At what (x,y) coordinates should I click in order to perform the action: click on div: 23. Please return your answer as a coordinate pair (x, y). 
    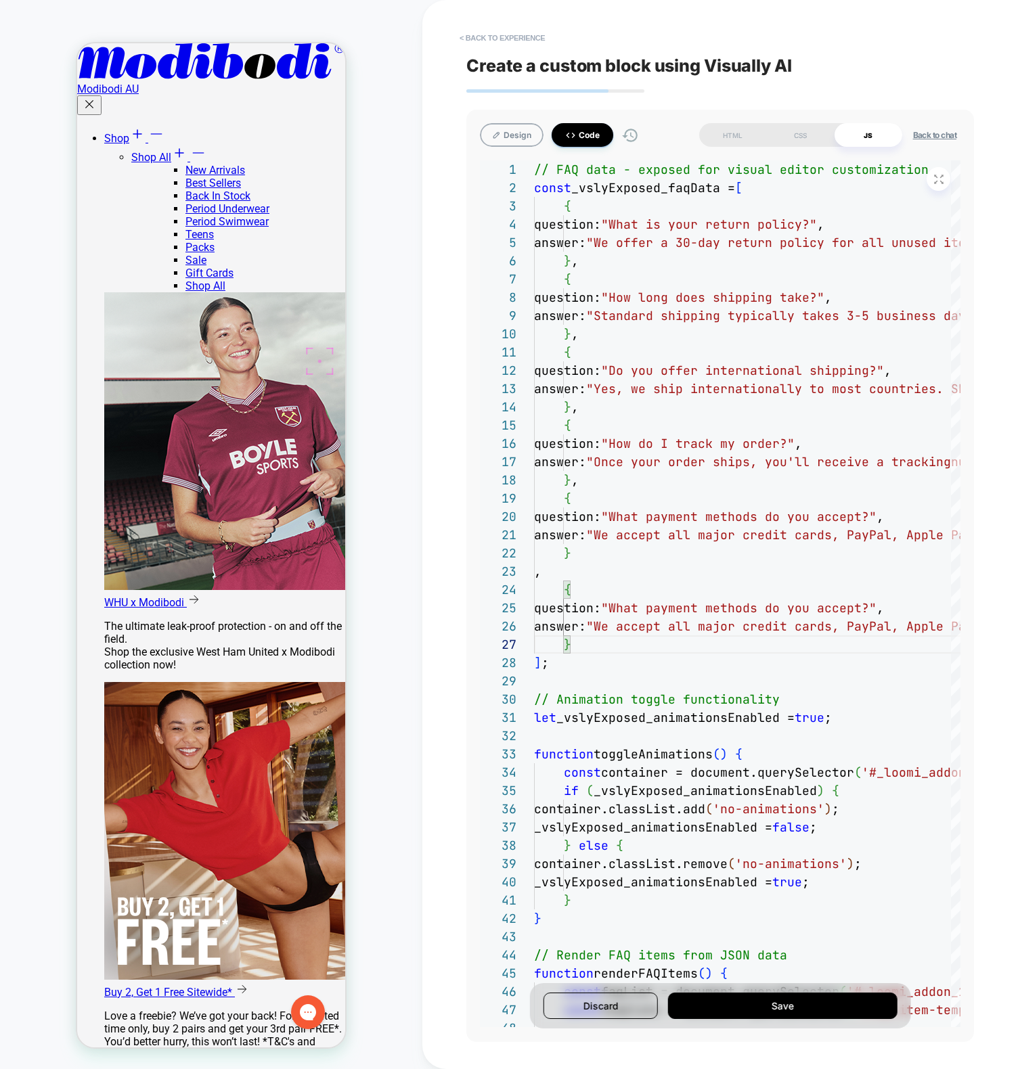
    Looking at the image, I should click on (498, 571).